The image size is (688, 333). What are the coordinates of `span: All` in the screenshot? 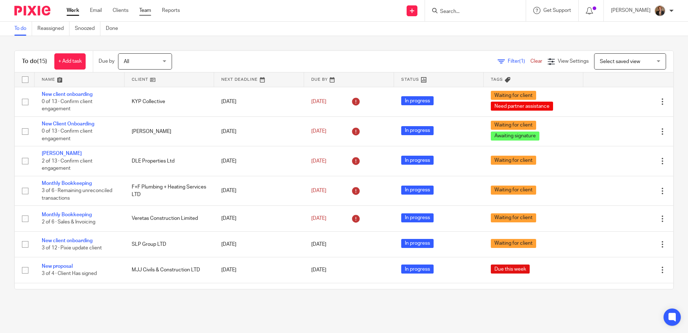 It's located at (126, 62).